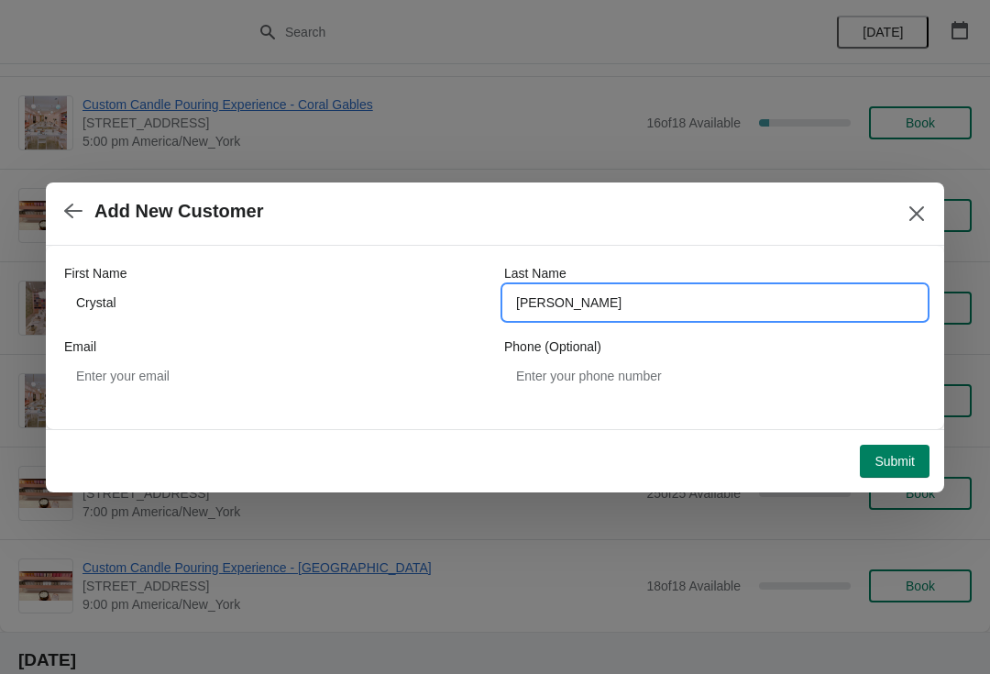 This screenshot has width=990, height=674. Describe the element at coordinates (275, 303) in the screenshot. I see `input: John` at that location.